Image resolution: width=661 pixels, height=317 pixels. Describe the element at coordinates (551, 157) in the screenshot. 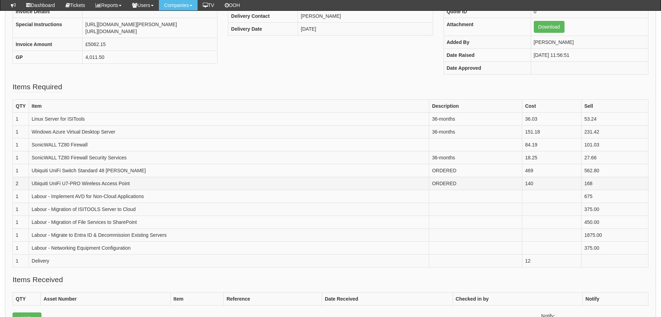

I see `td: 18.25` at that location.